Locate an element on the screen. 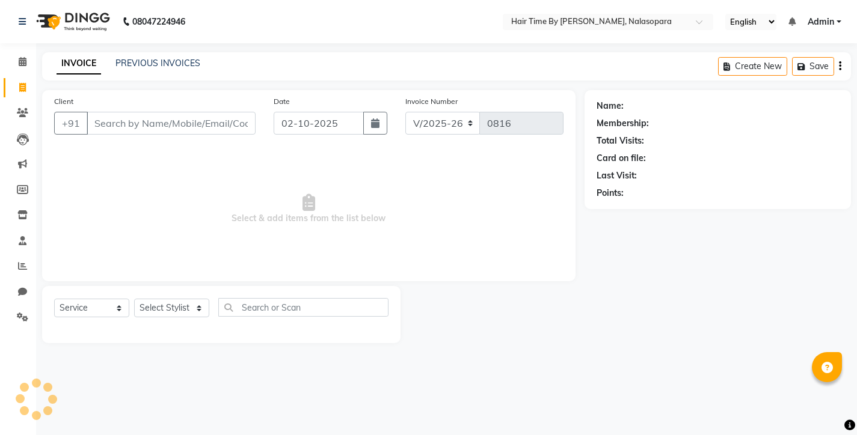  a: INVOICE is located at coordinates (79, 64).